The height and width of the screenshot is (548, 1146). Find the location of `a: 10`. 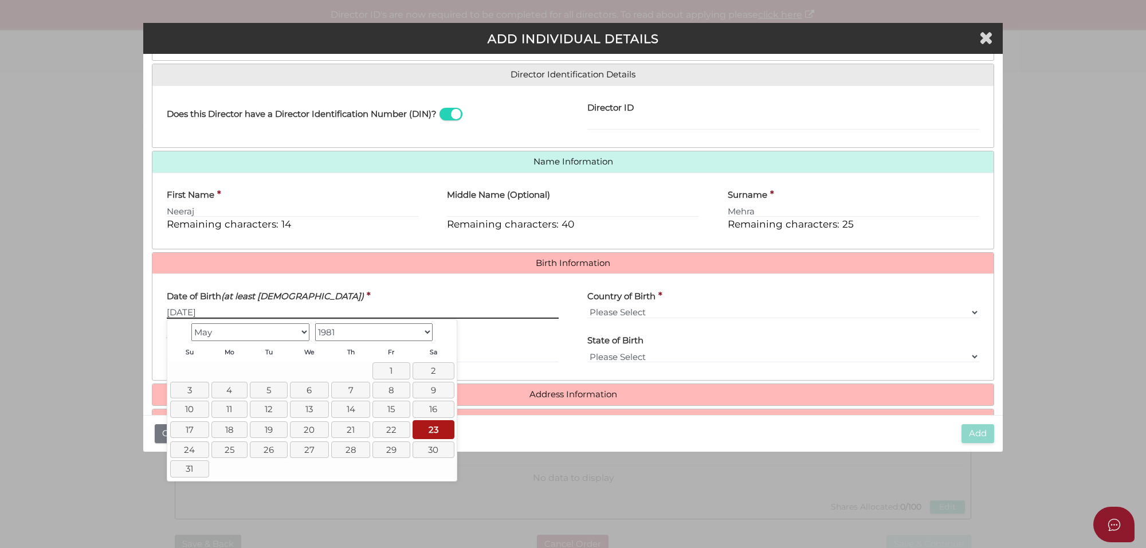

a: 10 is located at coordinates (190, 409).